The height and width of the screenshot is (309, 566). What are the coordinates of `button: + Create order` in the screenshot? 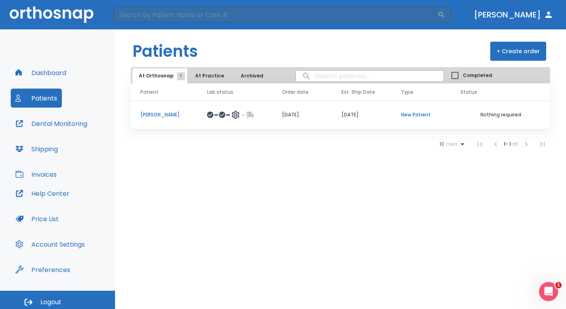 It's located at (518, 51).